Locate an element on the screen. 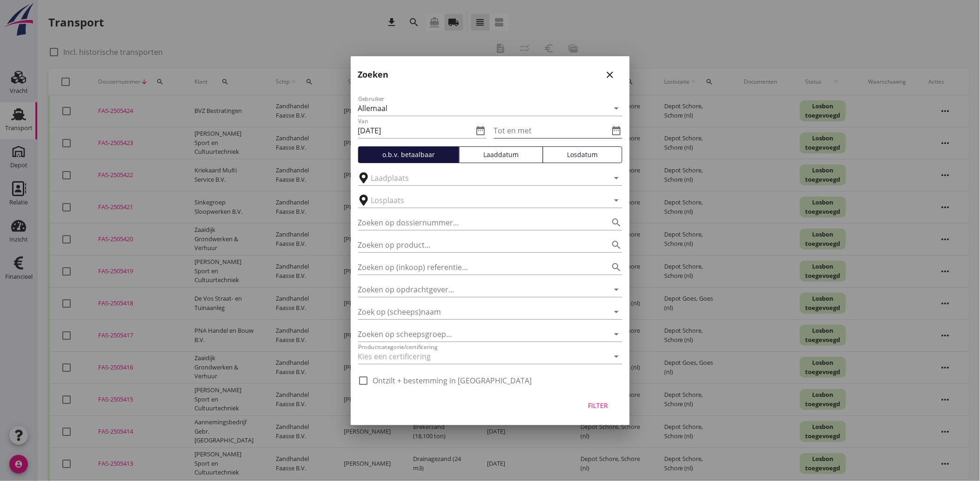 This screenshot has width=980, height=481. i: close is located at coordinates (610, 75).